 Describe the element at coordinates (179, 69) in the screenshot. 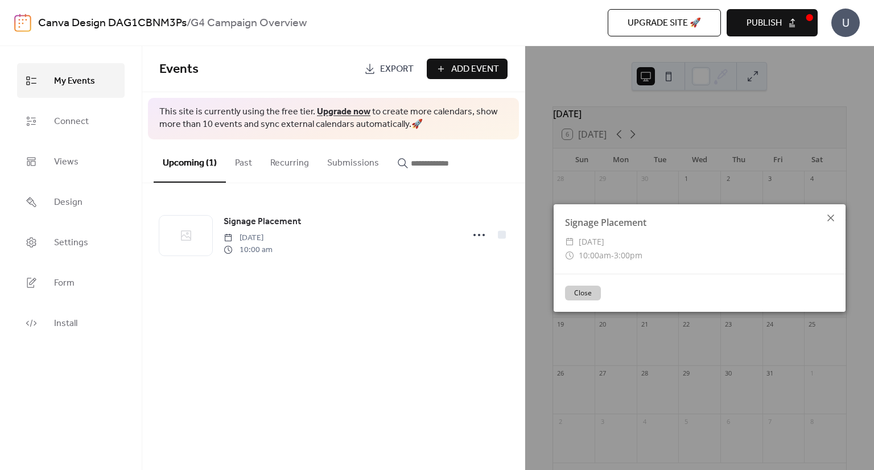

I see `span: Events` at that location.